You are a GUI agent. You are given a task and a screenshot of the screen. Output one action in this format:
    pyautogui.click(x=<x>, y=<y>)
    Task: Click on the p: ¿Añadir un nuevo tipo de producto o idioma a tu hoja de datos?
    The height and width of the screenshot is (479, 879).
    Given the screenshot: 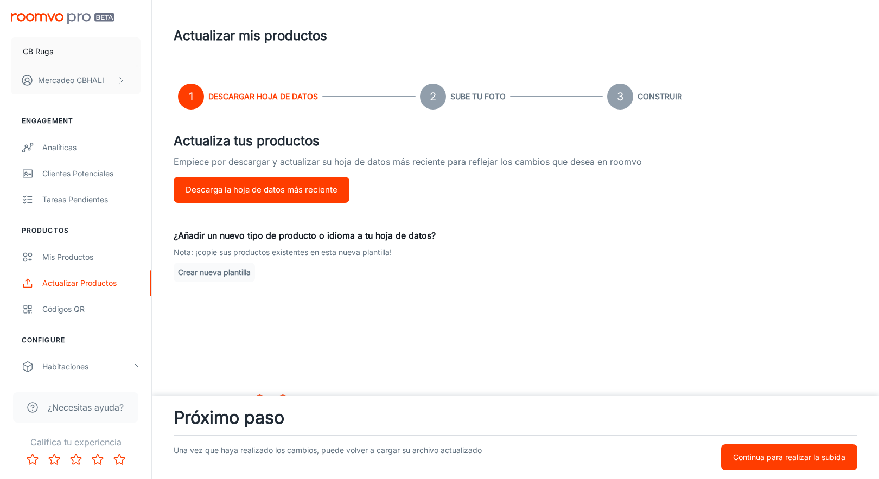 What is the action you would take?
    pyautogui.click(x=515, y=235)
    